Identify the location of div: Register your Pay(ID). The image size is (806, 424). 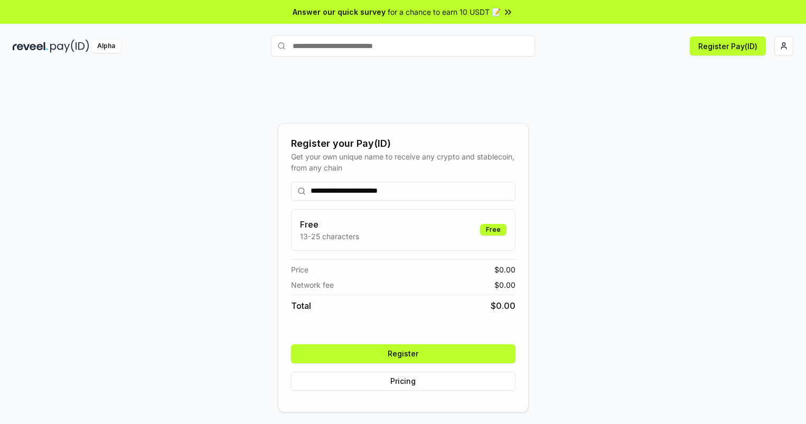
(403, 144).